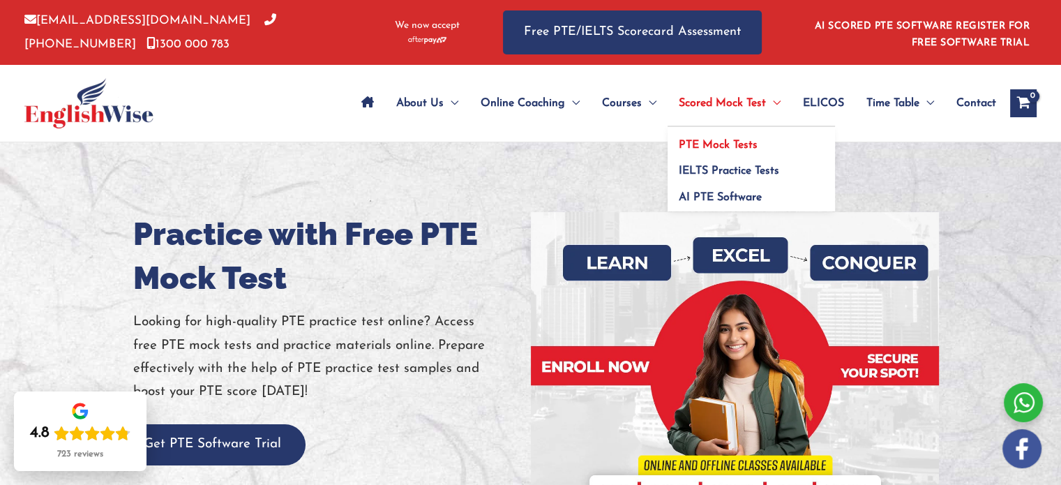  Describe the element at coordinates (893, 103) in the screenshot. I see `span: Time Table` at that location.